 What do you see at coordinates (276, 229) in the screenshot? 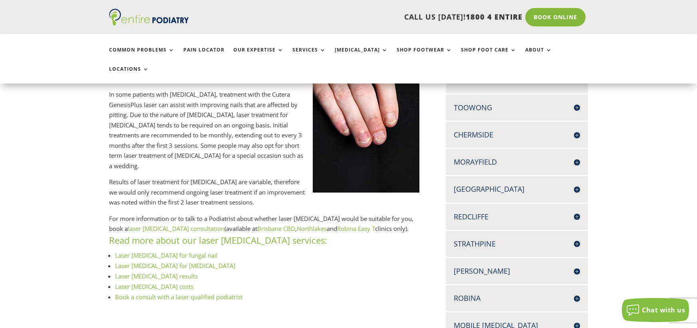
I see `a: Brisbane CBD` at bounding box center [276, 229].